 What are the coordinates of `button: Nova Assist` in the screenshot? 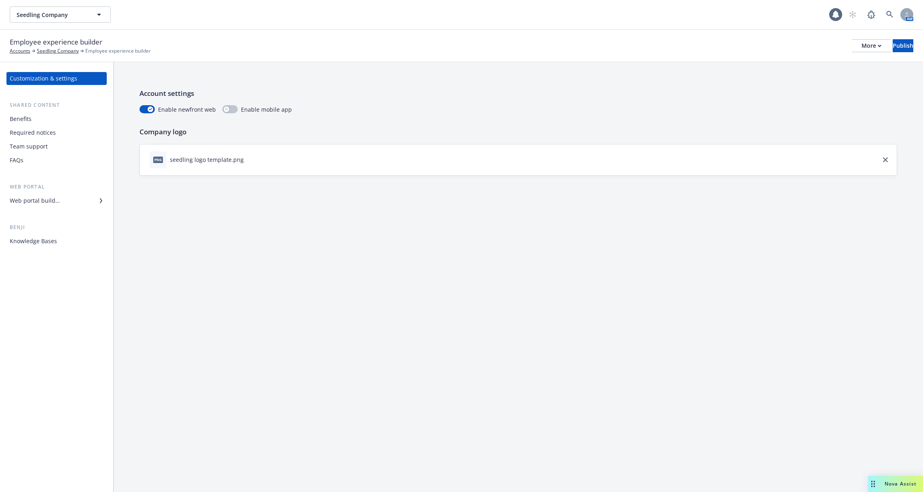 It's located at (896, 484).